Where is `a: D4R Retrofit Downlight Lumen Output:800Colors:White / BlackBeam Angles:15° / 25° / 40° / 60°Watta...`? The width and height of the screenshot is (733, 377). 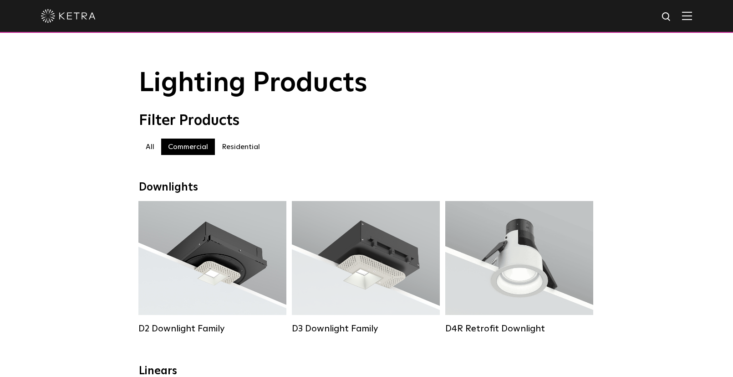
a: D4R Retrofit Downlight Lumen Output:800Colors:White / BlackBeam Angles:15° / 25° / 40° / 60°Watta... is located at coordinates (519, 267).